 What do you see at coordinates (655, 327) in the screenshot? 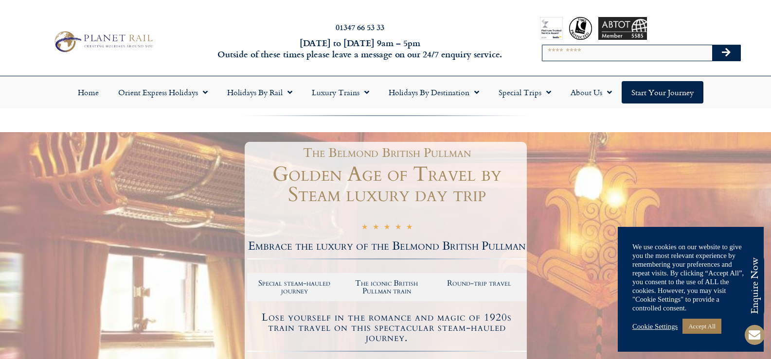
I see `a: Cookie Settings` at bounding box center [655, 327].